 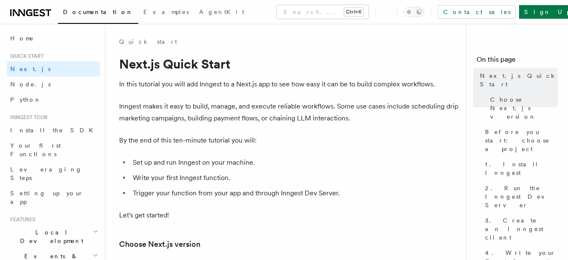 I want to click on a: AgentKit, so click(x=222, y=13).